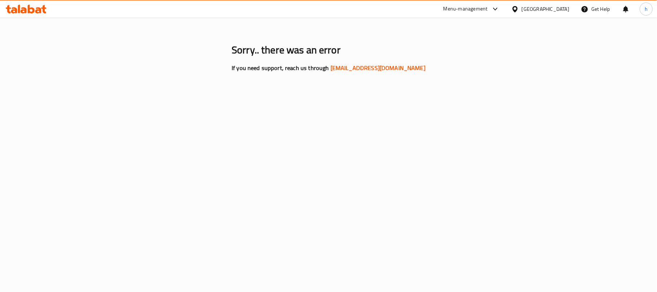  I want to click on h1: Sorry.. there was an error, so click(328, 50).